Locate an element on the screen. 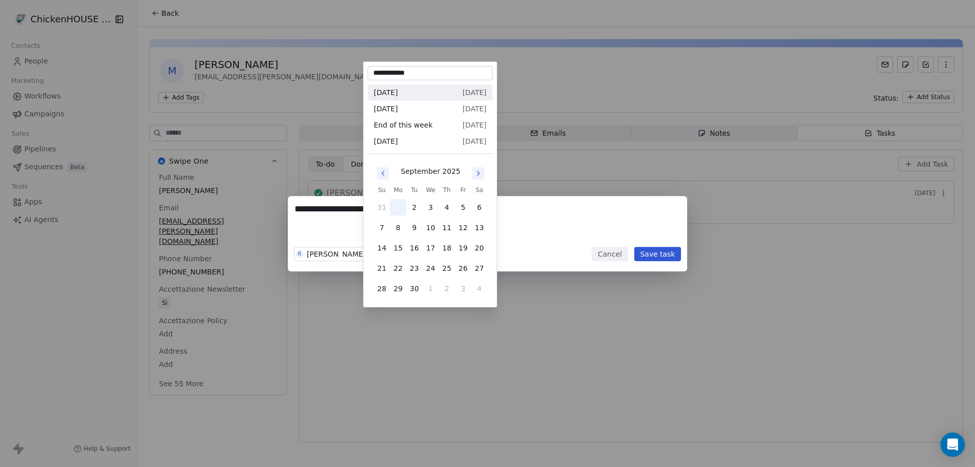  div: September 2025 is located at coordinates (430, 171).